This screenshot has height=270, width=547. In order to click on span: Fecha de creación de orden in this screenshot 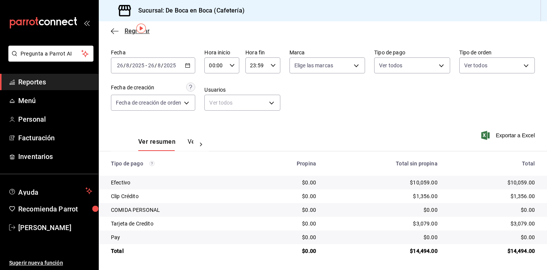, I will do `click(149, 103)`.